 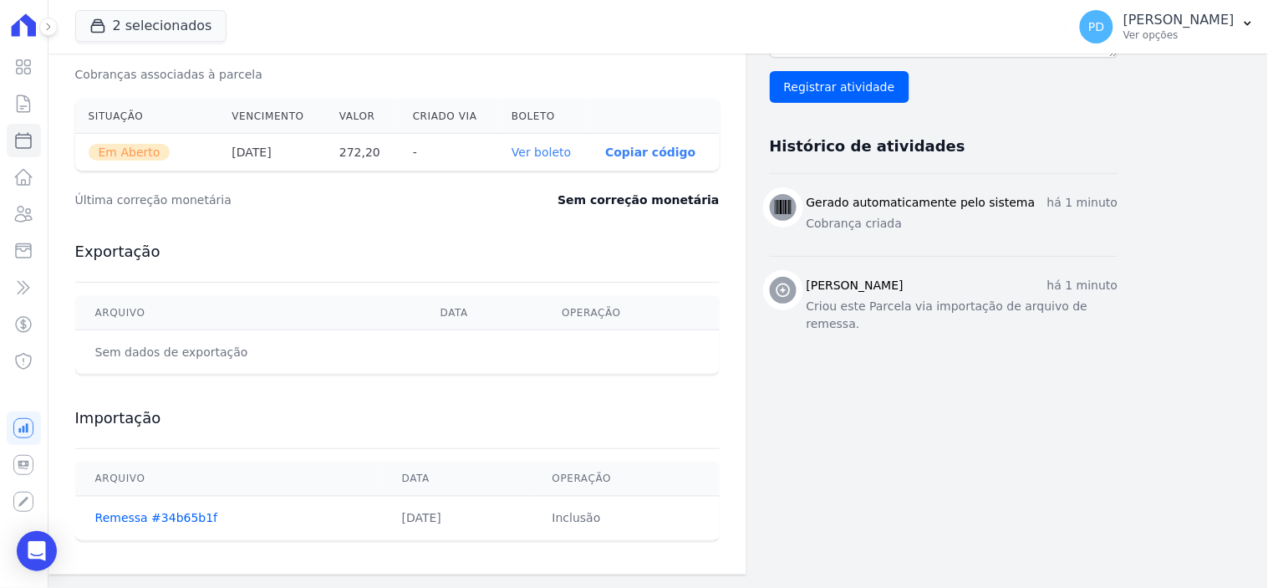 What do you see at coordinates (363, 152) in the screenshot?
I see `th: 272,20` at bounding box center [363, 152].